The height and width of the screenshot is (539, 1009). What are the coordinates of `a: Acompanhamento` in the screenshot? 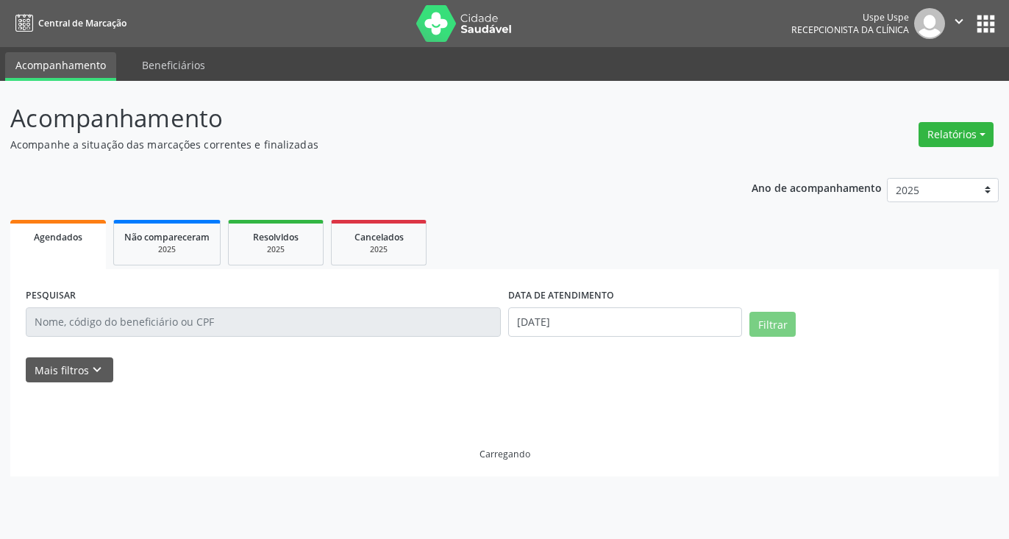 It's located at (60, 66).